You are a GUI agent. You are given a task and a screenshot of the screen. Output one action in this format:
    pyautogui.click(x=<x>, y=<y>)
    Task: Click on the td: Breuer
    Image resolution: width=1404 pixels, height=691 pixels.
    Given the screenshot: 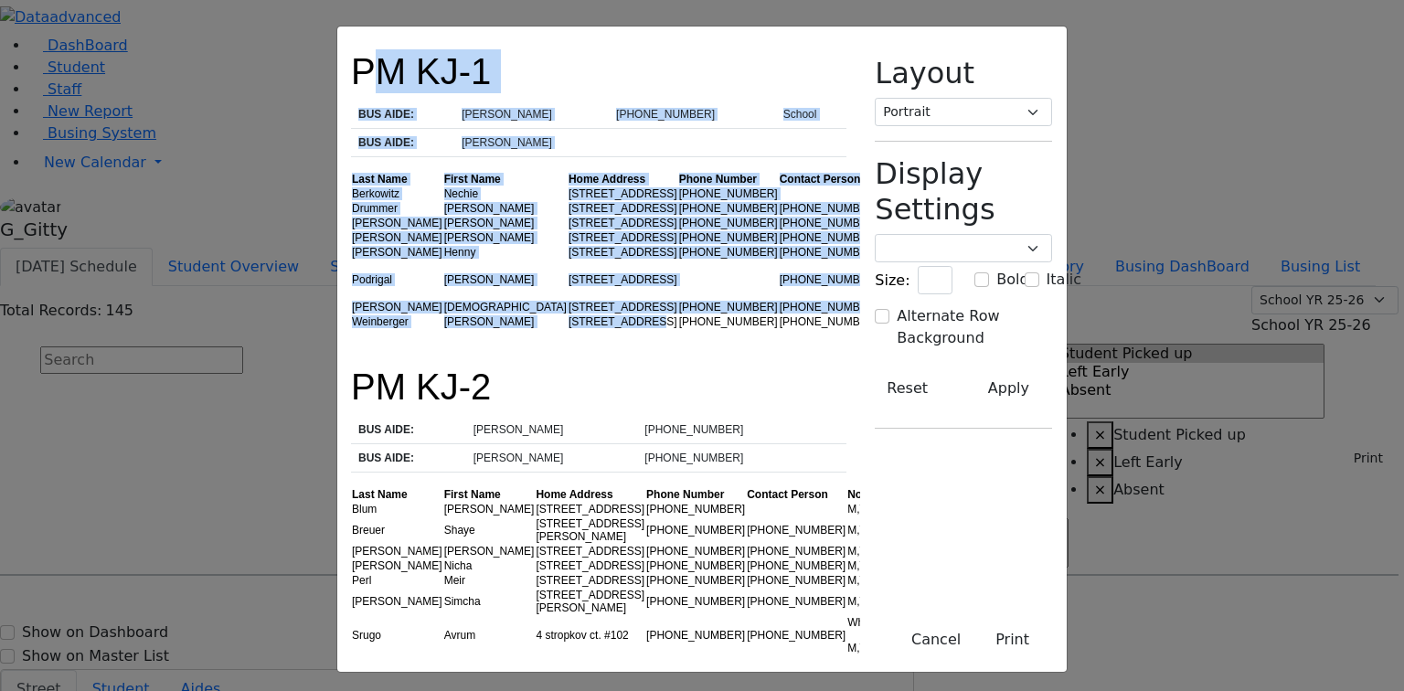 What is the action you would take?
    pyautogui.click(x=397, y=530)
    